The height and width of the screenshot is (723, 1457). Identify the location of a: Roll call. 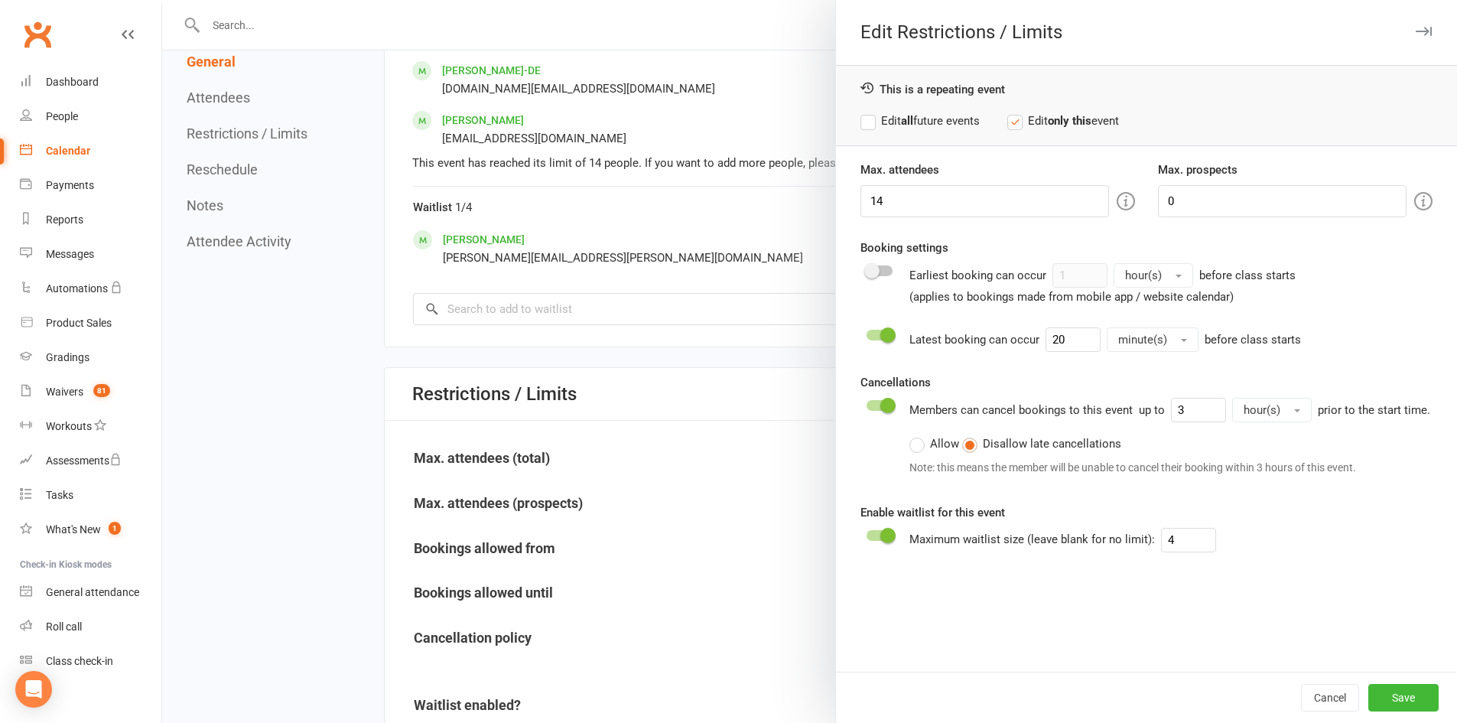
(90, 626).